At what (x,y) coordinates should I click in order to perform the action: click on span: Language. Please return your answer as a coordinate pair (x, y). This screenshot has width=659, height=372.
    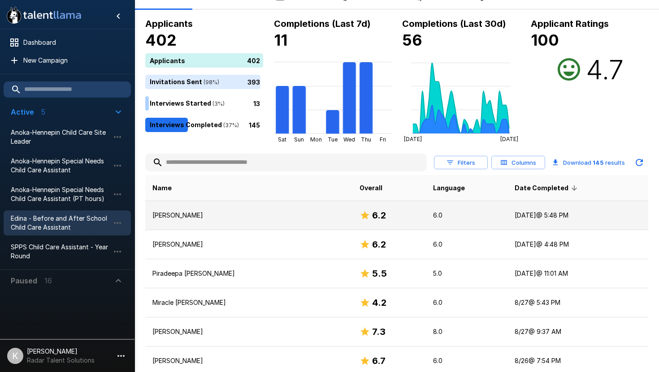
    Looking at the image, I should click on (449, 188).